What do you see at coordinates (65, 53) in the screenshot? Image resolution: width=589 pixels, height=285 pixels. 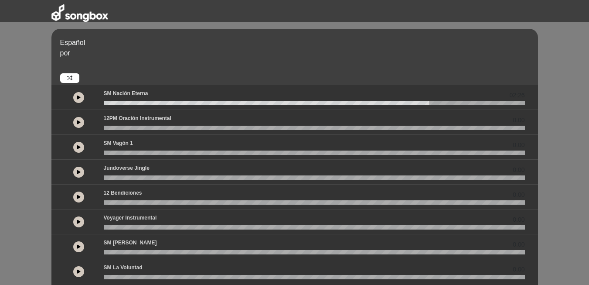 I see `span: por` at bounding box center [65, 53].